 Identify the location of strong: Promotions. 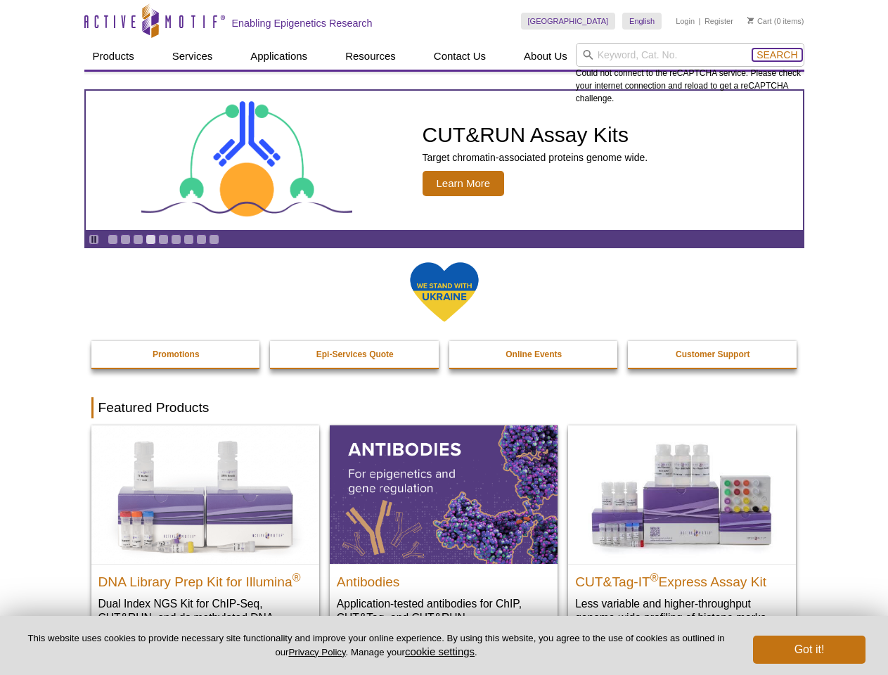
(176, 354).